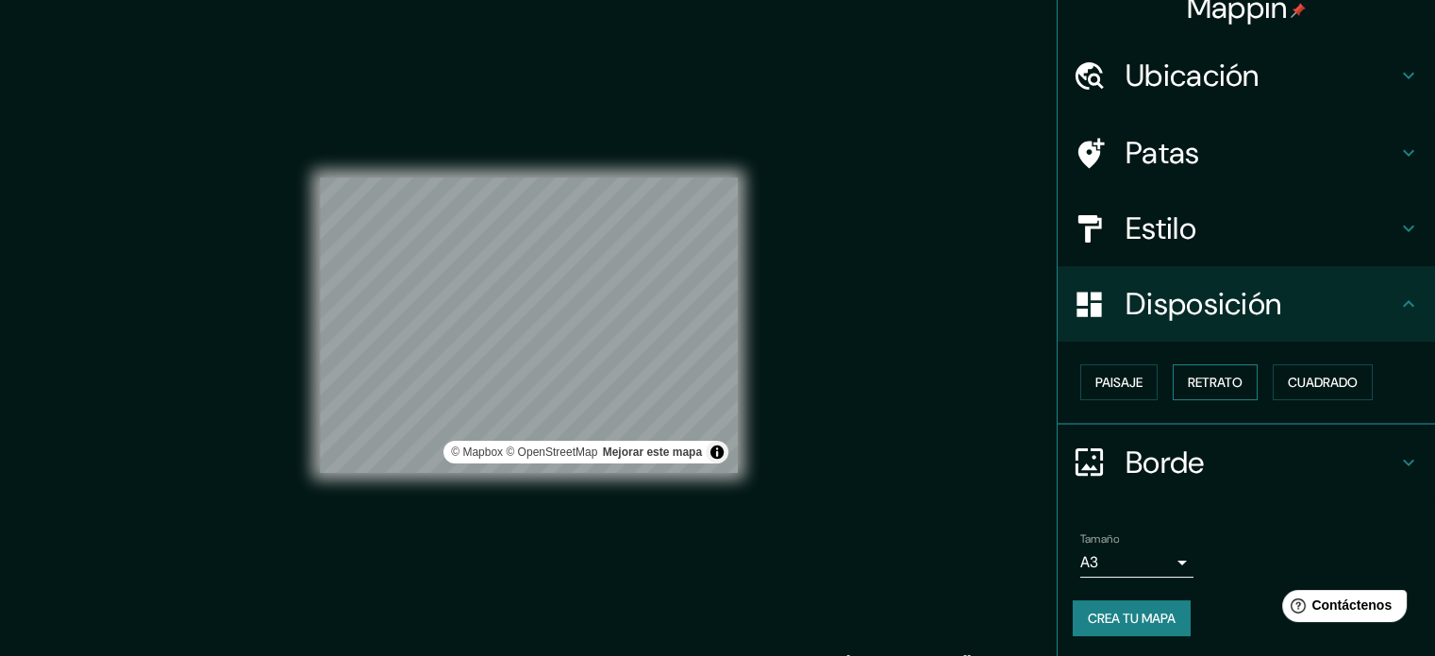 This screenshot has height=656, width=1435. I want to click on button: Retrato, so click(1215, 382).